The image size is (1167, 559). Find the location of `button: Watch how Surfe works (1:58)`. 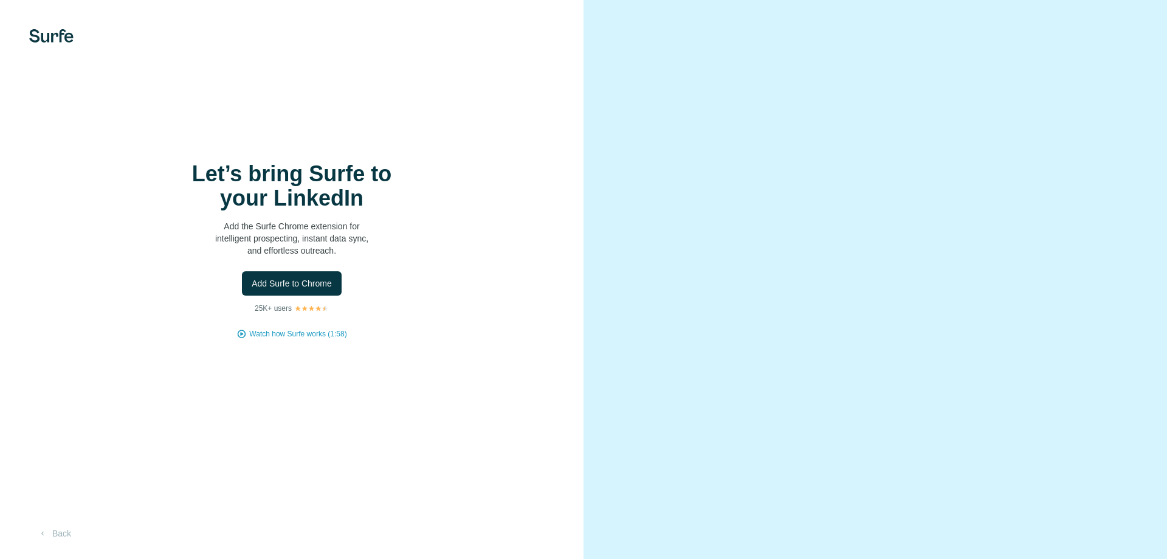

button: Watch how Surfe works (1:58) is located at coordinates (298, 334).